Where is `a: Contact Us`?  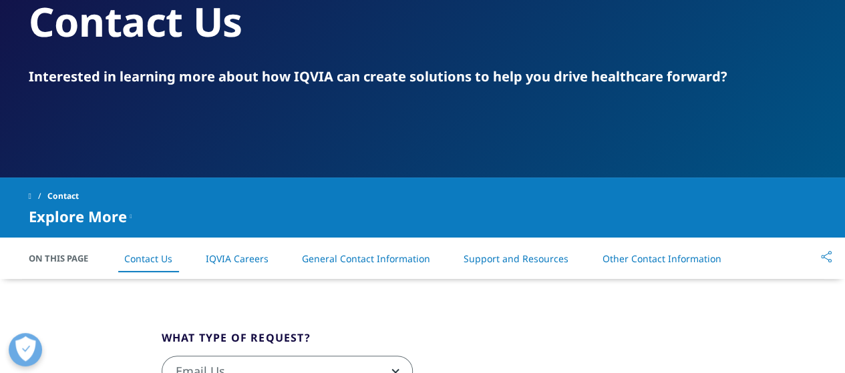 a: Contact Us is located at coordinates (148, 258).